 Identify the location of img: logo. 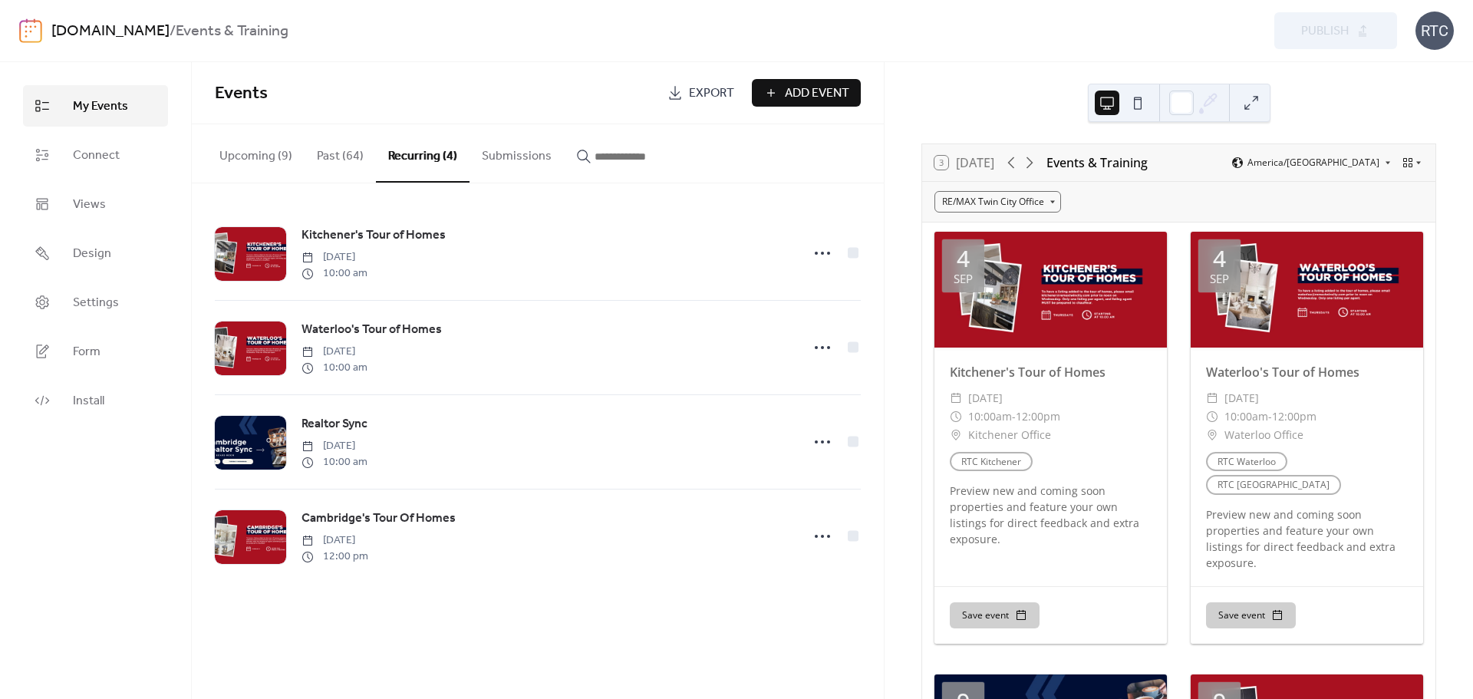
(31, 31).